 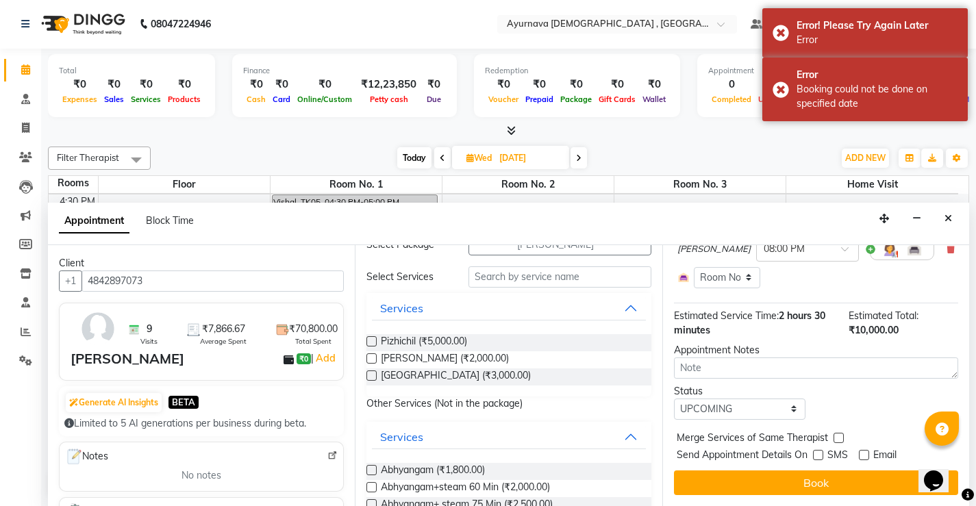 I want to click on span: Completed, so click(x=732, y=99).